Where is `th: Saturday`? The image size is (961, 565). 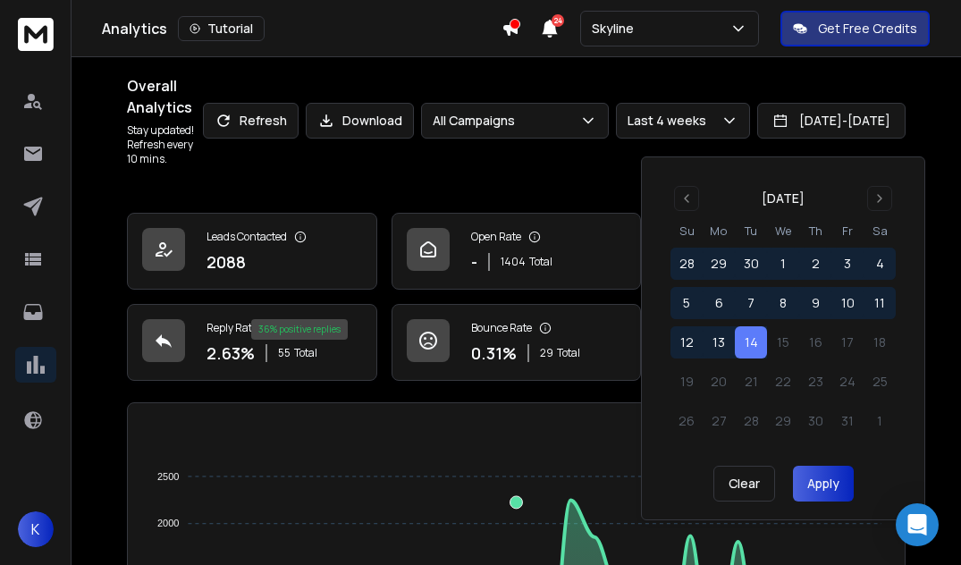 th: Saturday is located at coordinates (879, 231).